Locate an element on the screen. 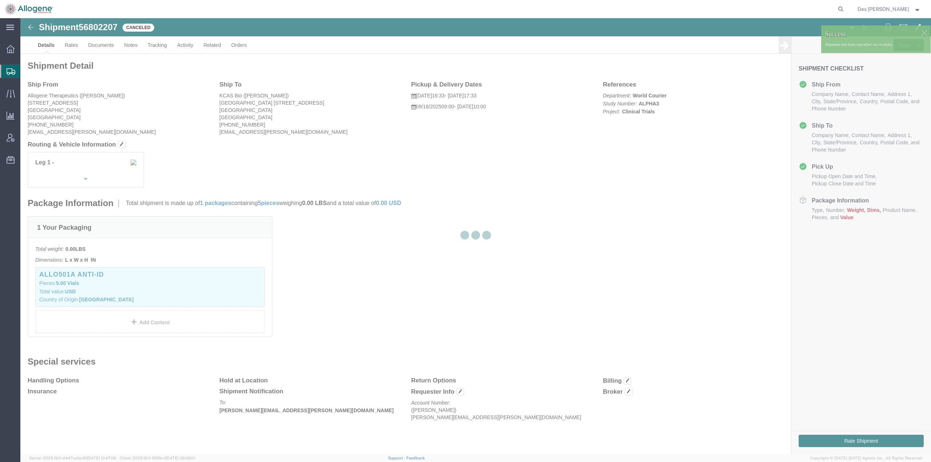  span: Client: 2025.19.0-129fbcf is located at coordinates (158, 458).